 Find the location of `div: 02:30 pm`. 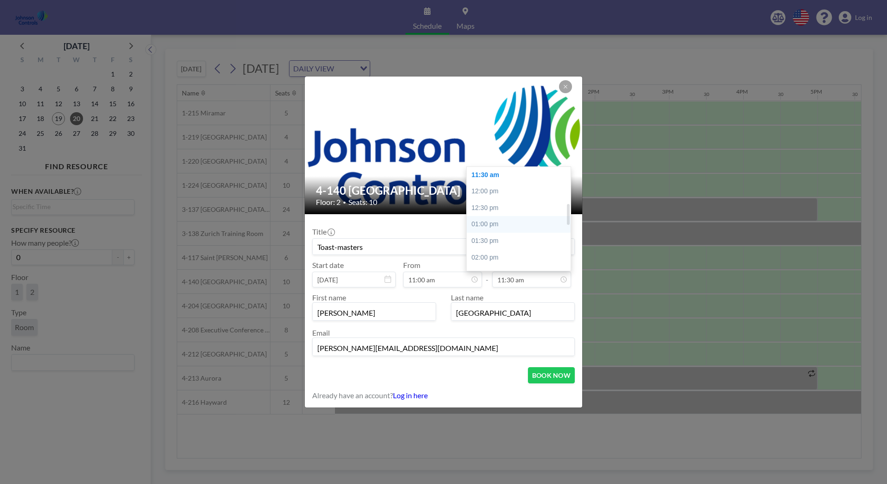

div: 02:30 pm is located at coordinates (521, 274).